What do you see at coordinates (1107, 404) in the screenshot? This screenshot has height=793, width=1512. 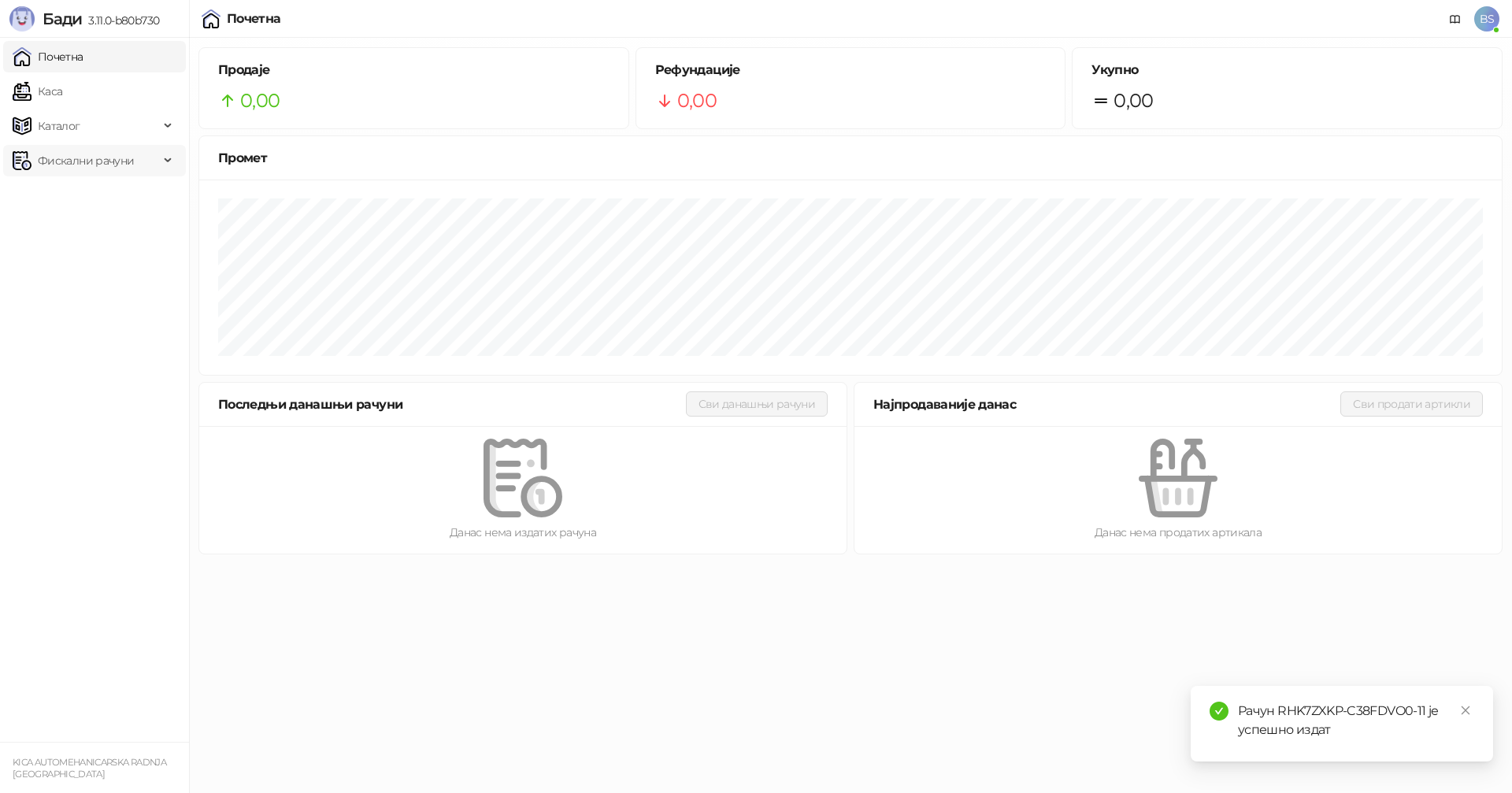 I see `div: Најпродаваније данас` at bounding box center [1107, 404].